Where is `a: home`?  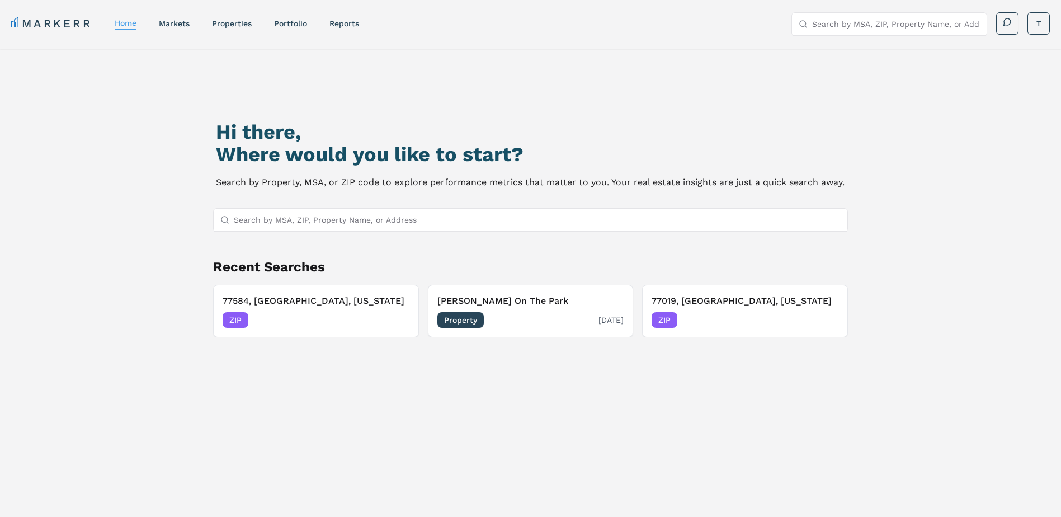
a: home is located at coordinates (125, 23).